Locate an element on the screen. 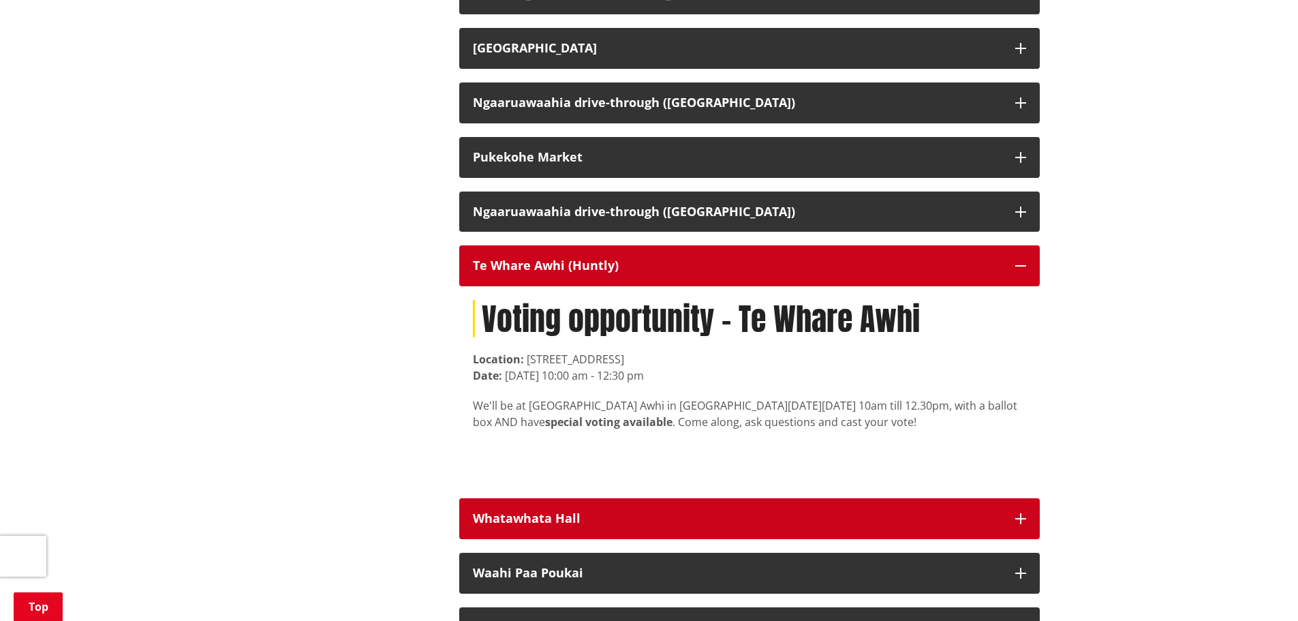  div: Pukekohe Market is located at coordinates (737, 157).